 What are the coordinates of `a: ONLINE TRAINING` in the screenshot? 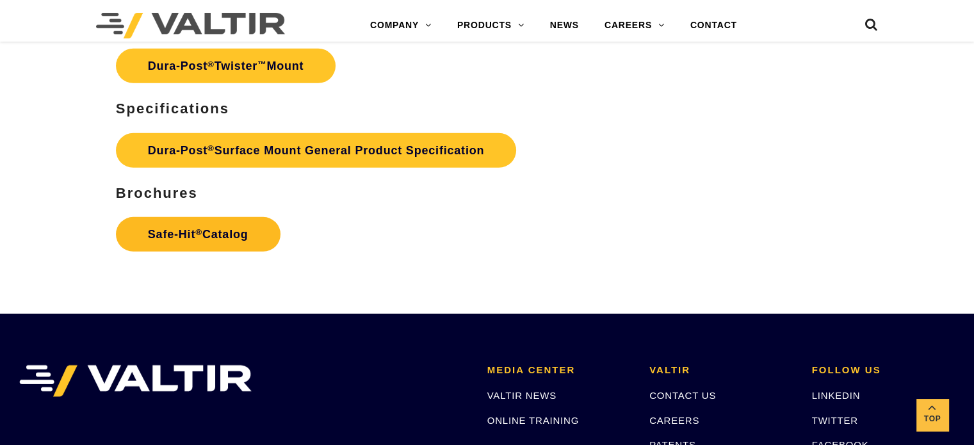 It's located at (533, 420).